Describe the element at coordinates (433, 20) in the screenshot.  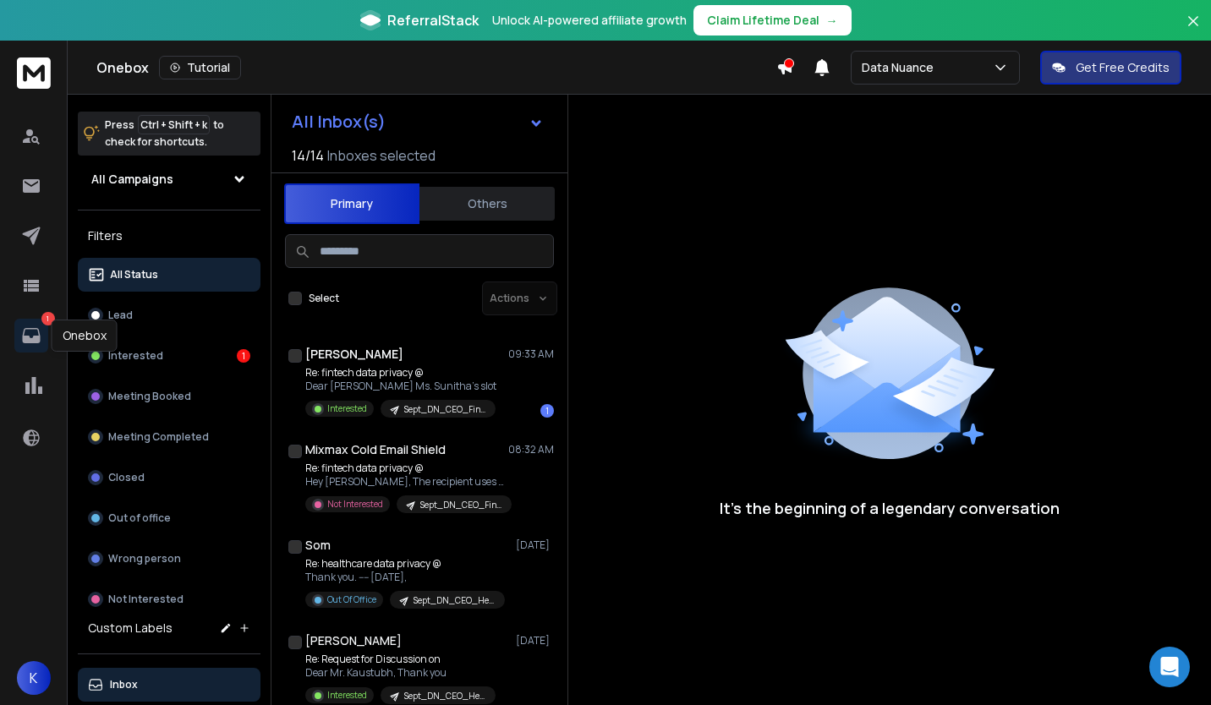
I see `span: ReferralStack` at that location.